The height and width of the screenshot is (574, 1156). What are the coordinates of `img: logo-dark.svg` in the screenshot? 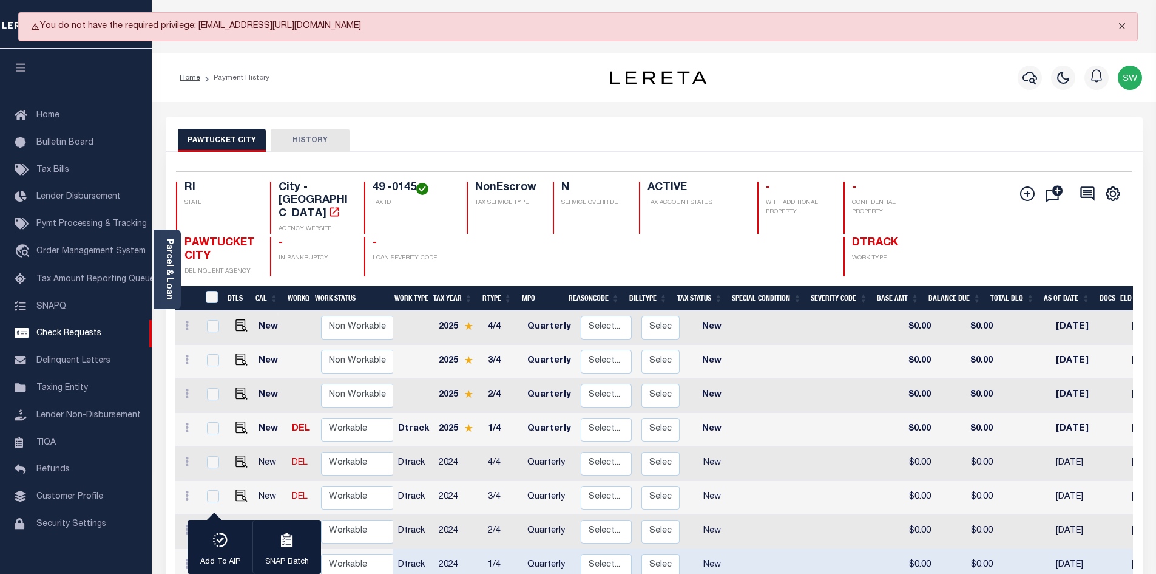 It's located at (659, 78).